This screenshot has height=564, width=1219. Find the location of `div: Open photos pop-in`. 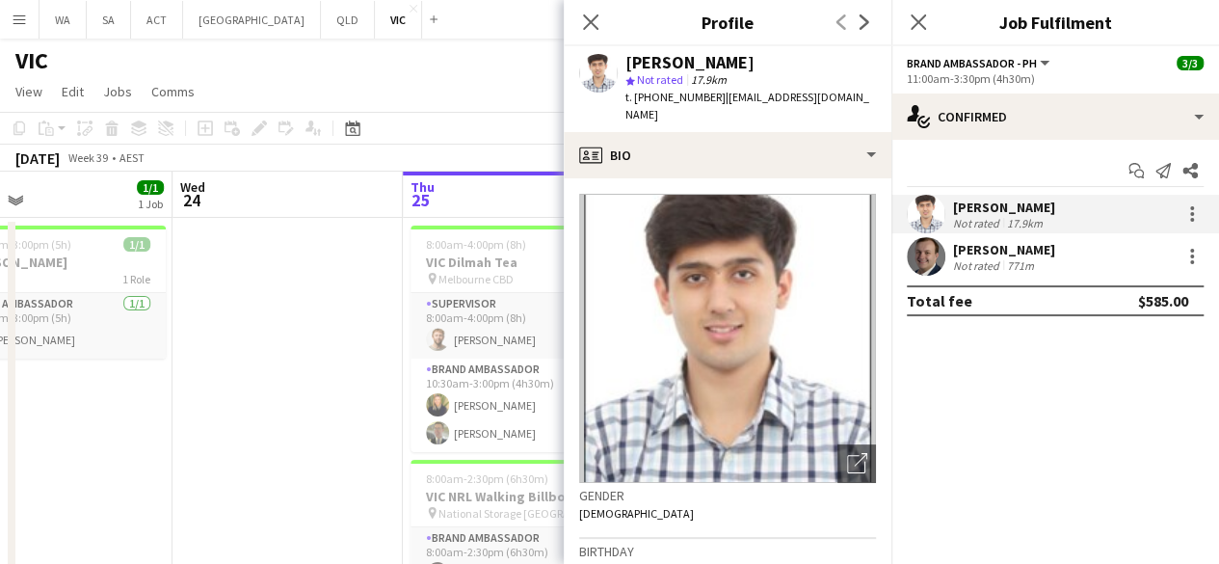

div: Open photos pop-in is located at coordinates (857, 464).